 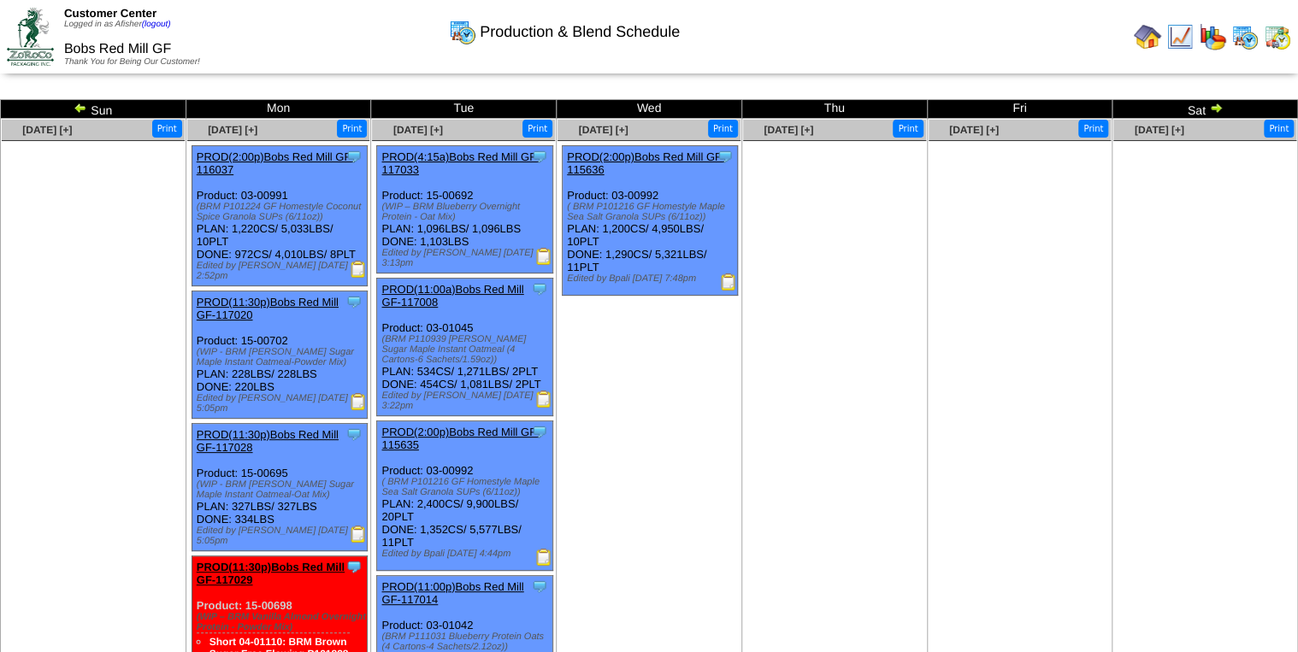 I want to click on div: Product: 15-00702 PLAN: 228LBS / 228LBS DONE: 220LBS, so click(x=279, y=355).